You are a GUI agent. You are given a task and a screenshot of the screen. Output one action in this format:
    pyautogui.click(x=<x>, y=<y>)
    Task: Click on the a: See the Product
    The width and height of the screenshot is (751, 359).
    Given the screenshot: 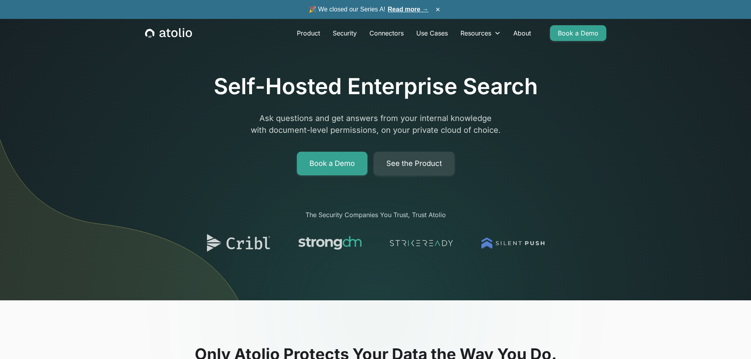 What is the action you would take?
    pyautogui.click(x=414, y=164)
    